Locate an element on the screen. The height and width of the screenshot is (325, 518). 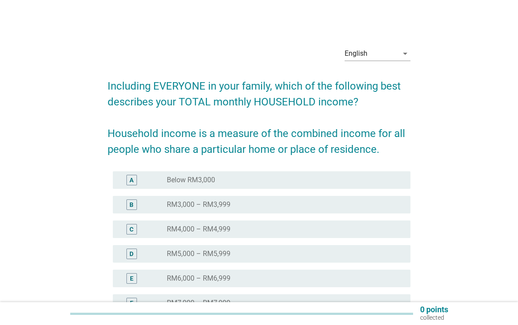
div: C is located at coordinates (131, 229).